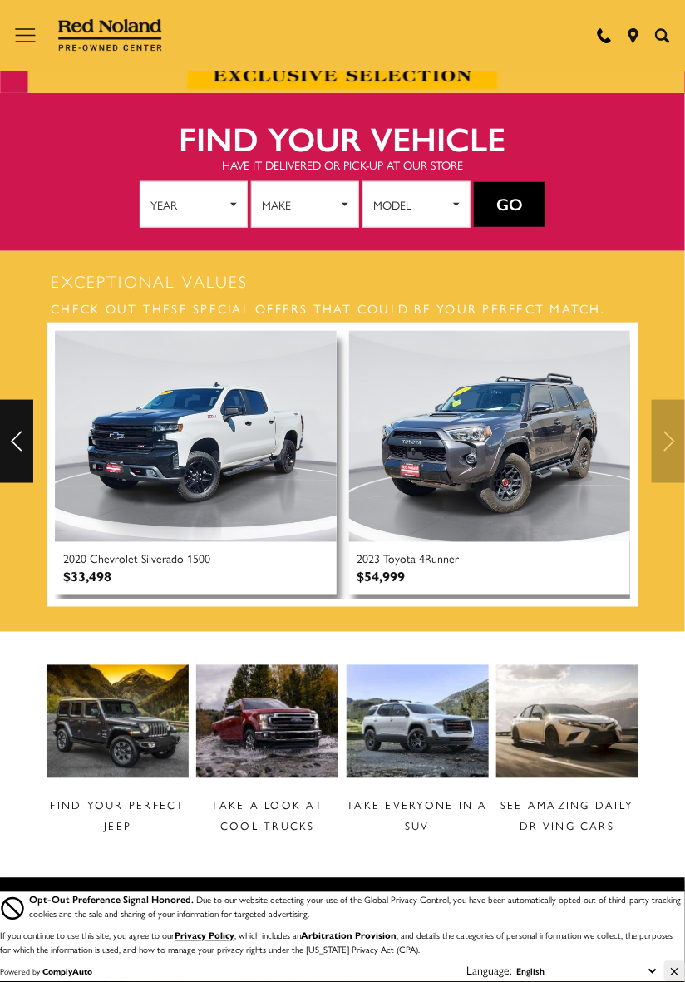 This screenshot has width=685, height=982. Describe the element at coordinates (411, 204) in the screenshot. I see `span: Model` at that location.